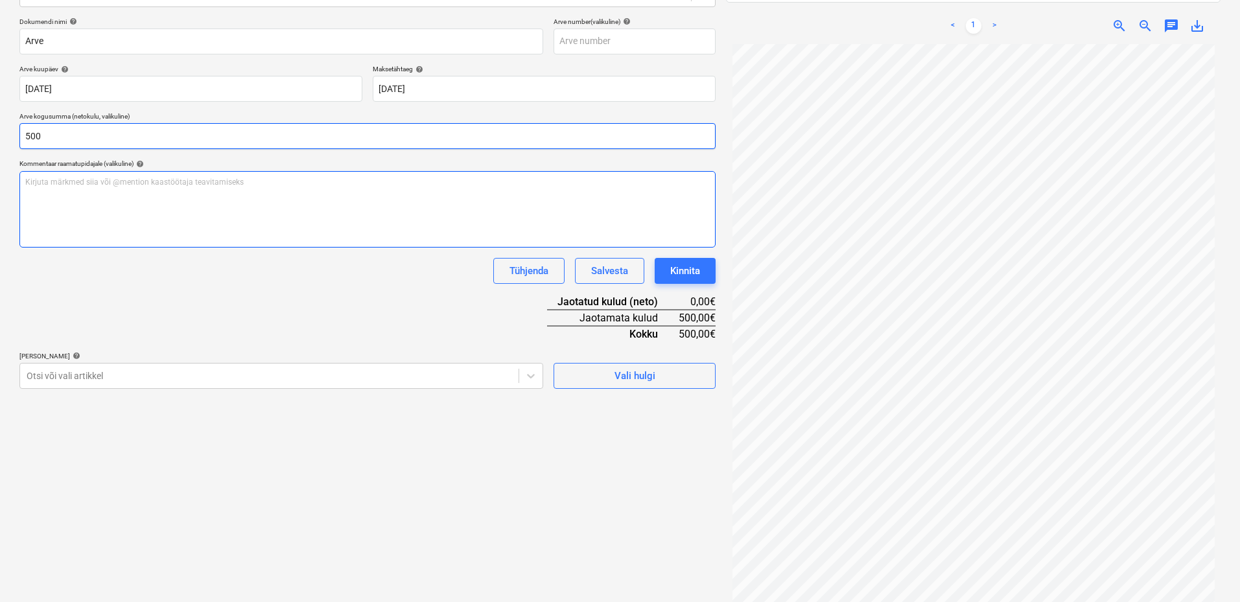  I want to click on button: Salvesta, so click(609, 271).